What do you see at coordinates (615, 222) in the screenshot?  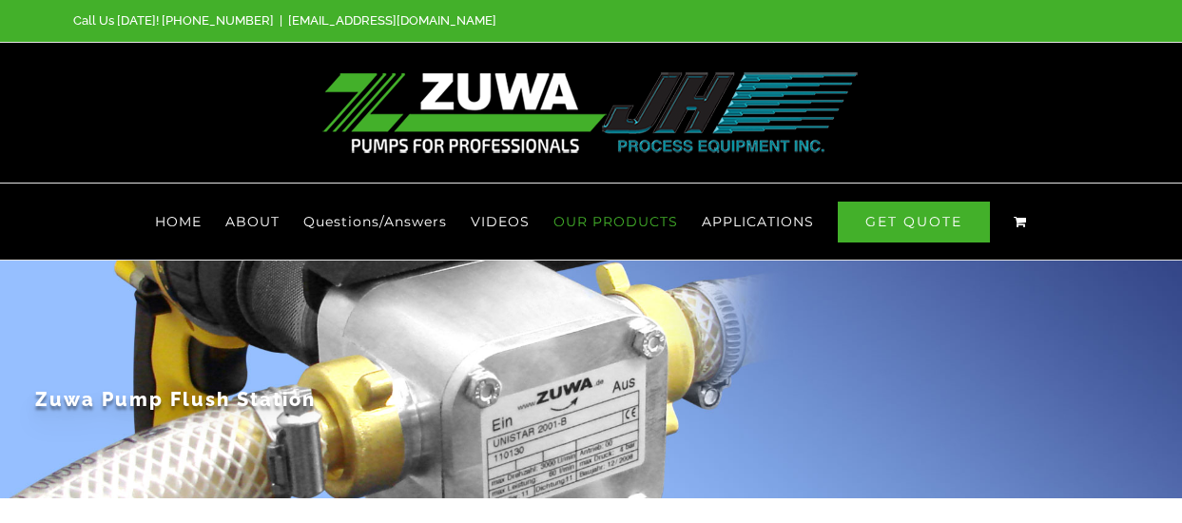 I see `span: OUR PRODUCTS` at bounding box center [615, 222].